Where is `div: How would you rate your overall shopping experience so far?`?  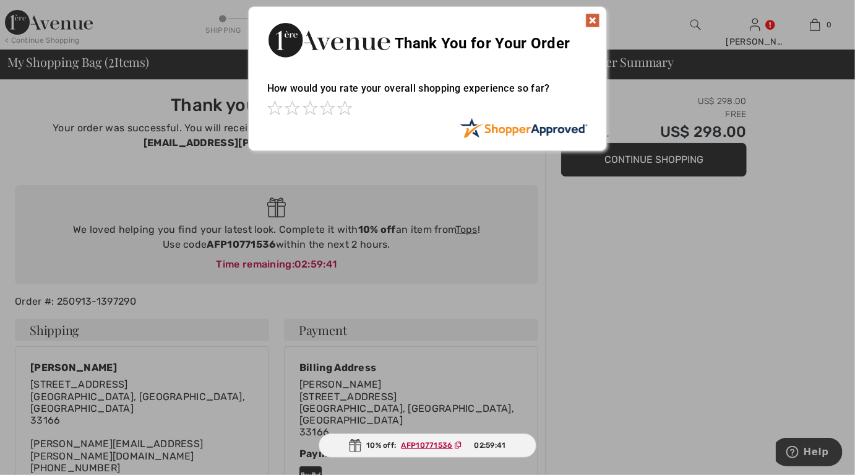
div: How would you rate your overall shopping experience so far? is located at coordinates (428, 93).